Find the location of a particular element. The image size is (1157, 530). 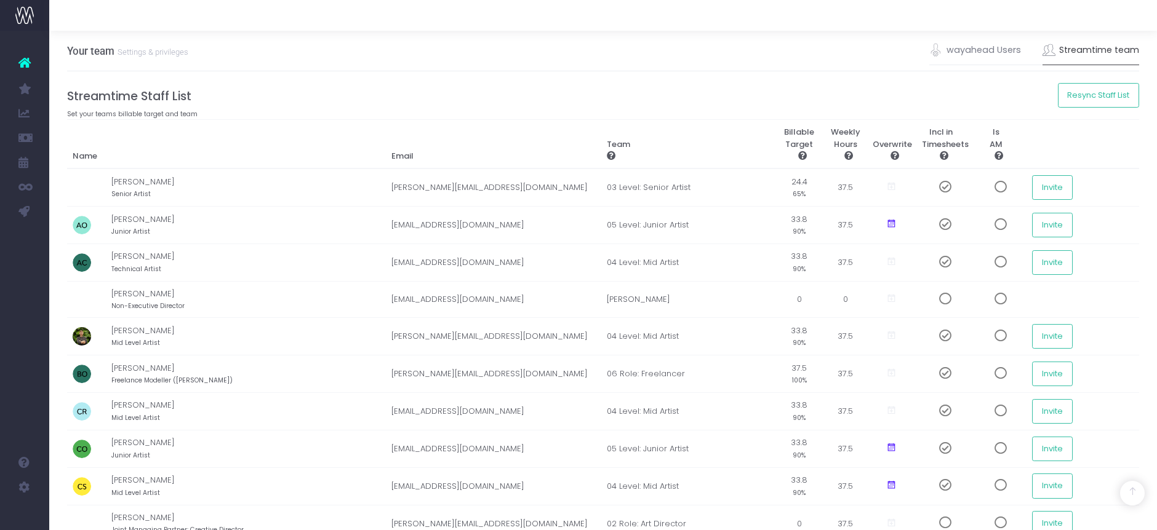

th: Incl in Timesheets is located at coordinates (941, 145).